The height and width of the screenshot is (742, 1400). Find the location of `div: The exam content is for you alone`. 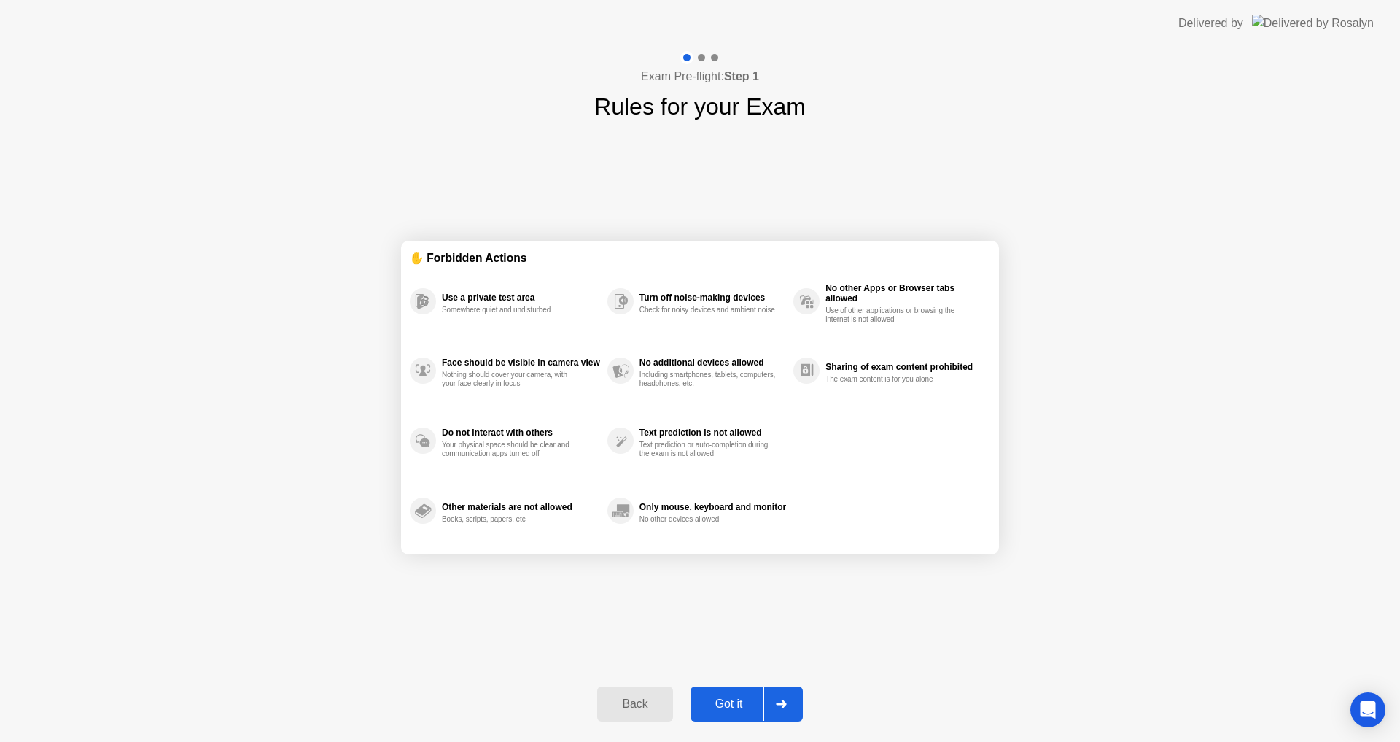

div: The exam content is for you alone is located at coordinates (894, 379).